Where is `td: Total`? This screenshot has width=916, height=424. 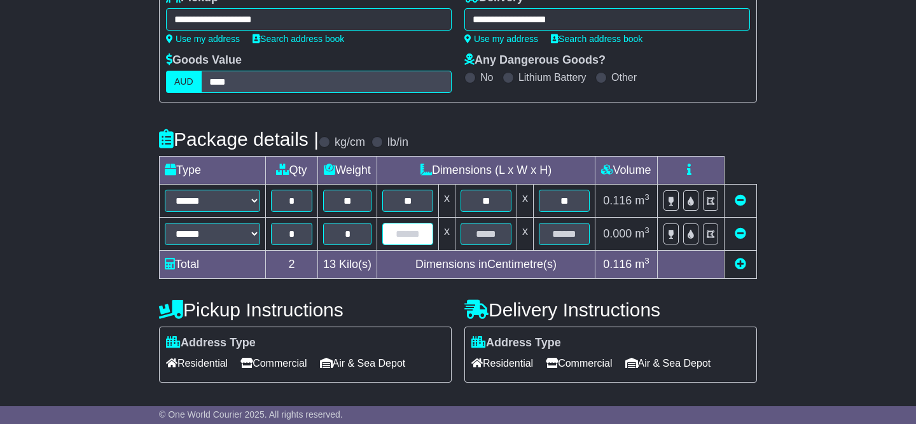 td: Total is located at coordinates (213, 265).